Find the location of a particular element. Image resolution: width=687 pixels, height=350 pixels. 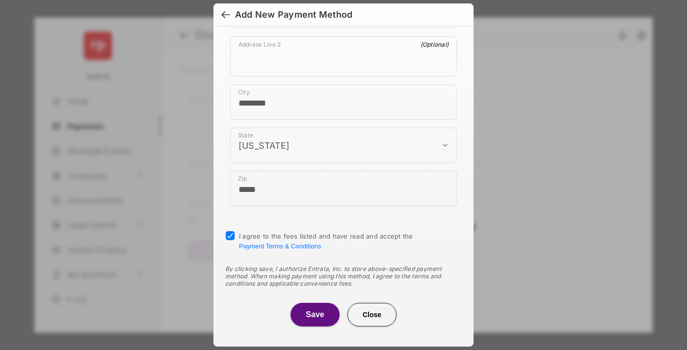

div: payment_method_screening[postal_addresses][administrativeArea] is located at coordinates (343, 145).